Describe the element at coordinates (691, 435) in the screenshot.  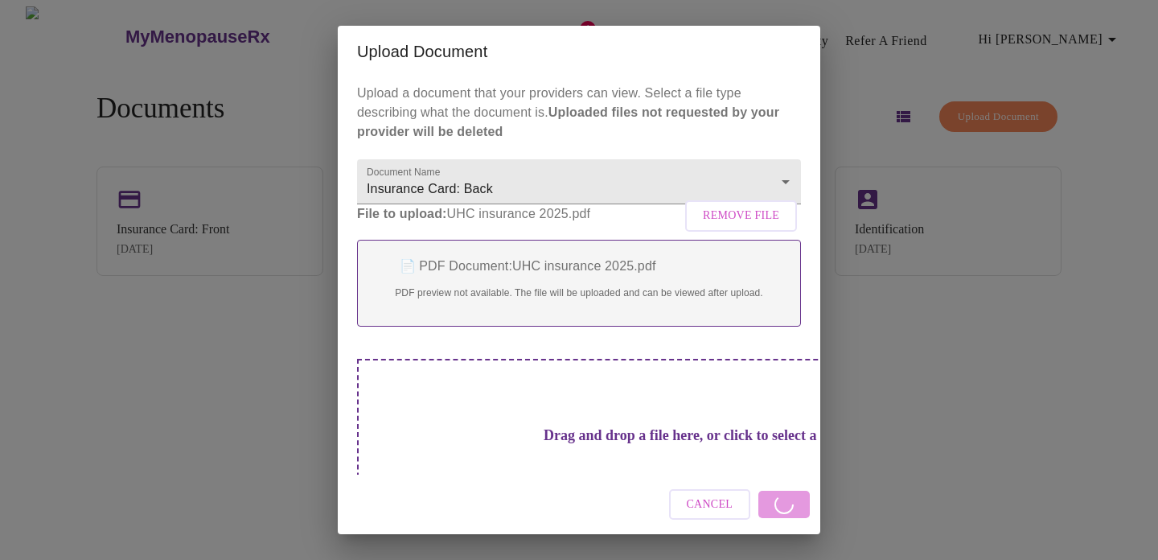
I see `h3: Drag and drop a file here, or click to select a file` at that location.